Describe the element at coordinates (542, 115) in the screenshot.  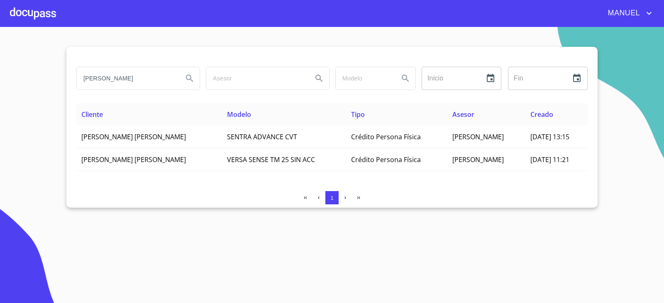
I see `span: Creado` at that location.